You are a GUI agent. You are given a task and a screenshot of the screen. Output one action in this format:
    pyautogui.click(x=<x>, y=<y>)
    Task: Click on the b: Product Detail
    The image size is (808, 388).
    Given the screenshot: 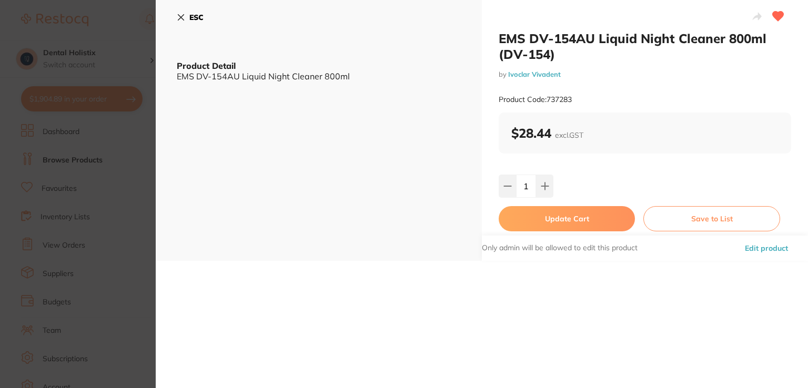 What is the action you would take?
    pyautogui.click(x=206, y=66)
    